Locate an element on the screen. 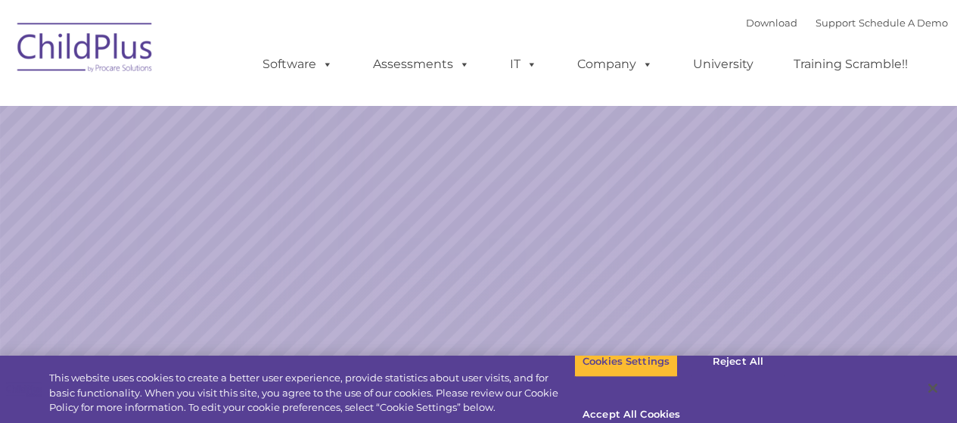 This screenshot has height=423, width=957. a: Software is located at coordinates (297, 64).